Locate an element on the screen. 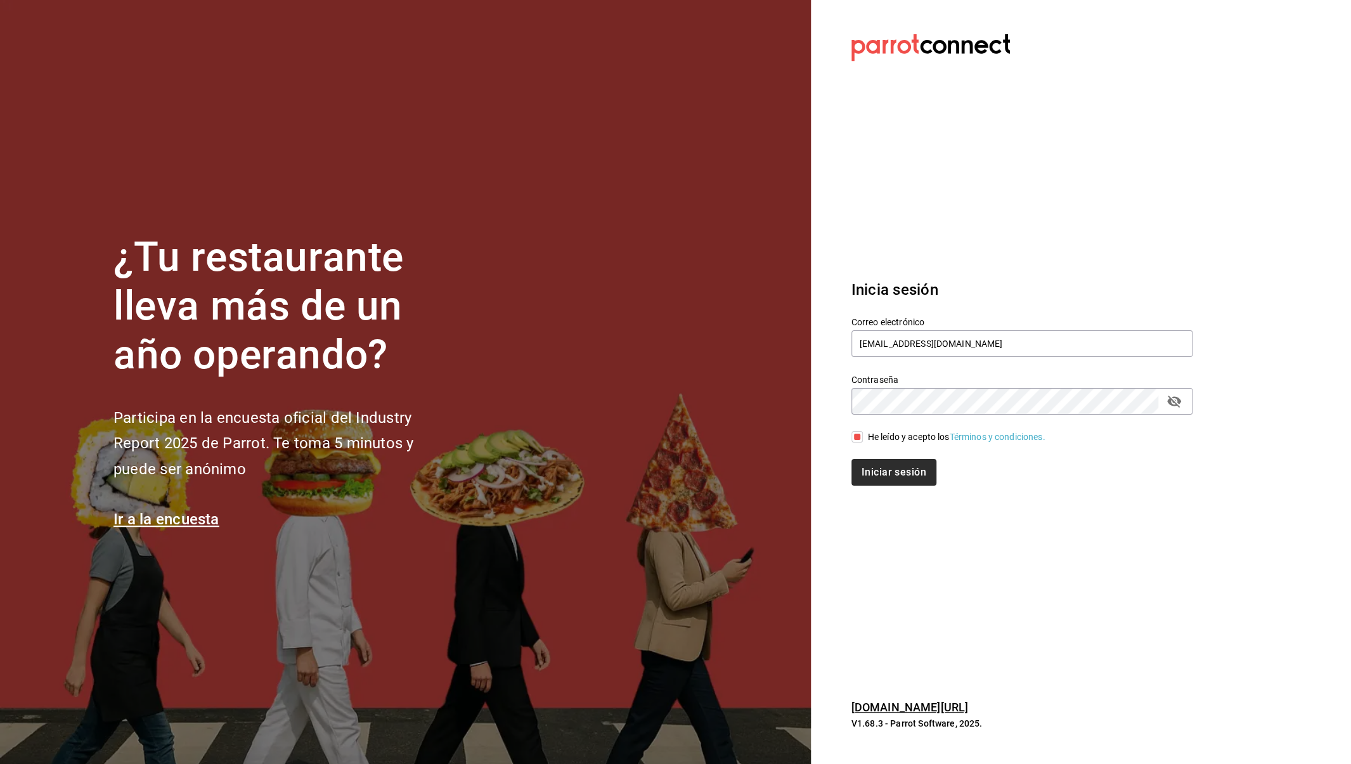 The height and width of the screenshot is (764, 1351). button: passwordField is located at coordinates (1174, 401).